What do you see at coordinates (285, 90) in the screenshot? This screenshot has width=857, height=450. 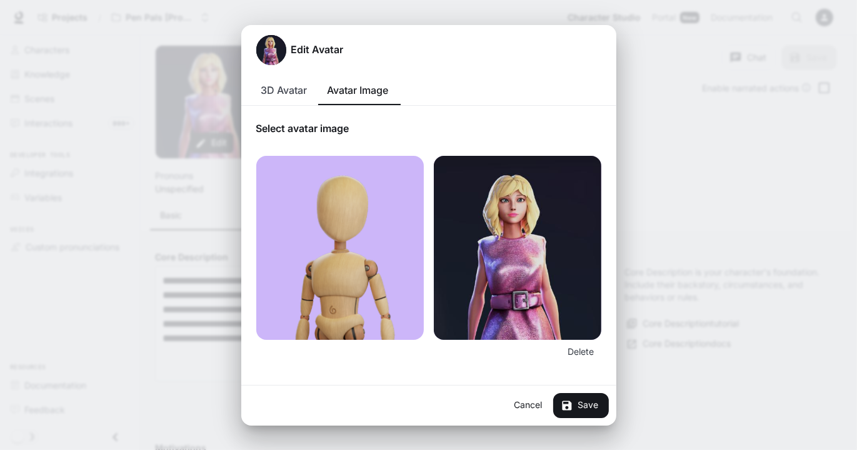 I see `button: 3D Avatar` at bounding box center [285, 90].